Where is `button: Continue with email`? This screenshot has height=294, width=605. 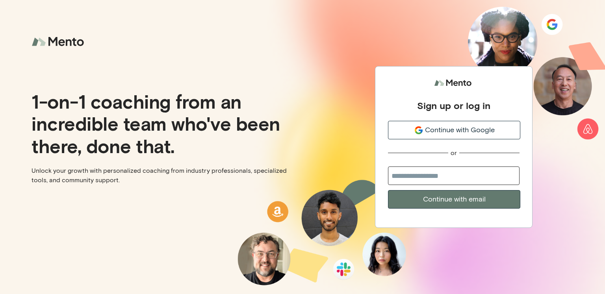 button: Continue with email is located at coordinates (455, 199).